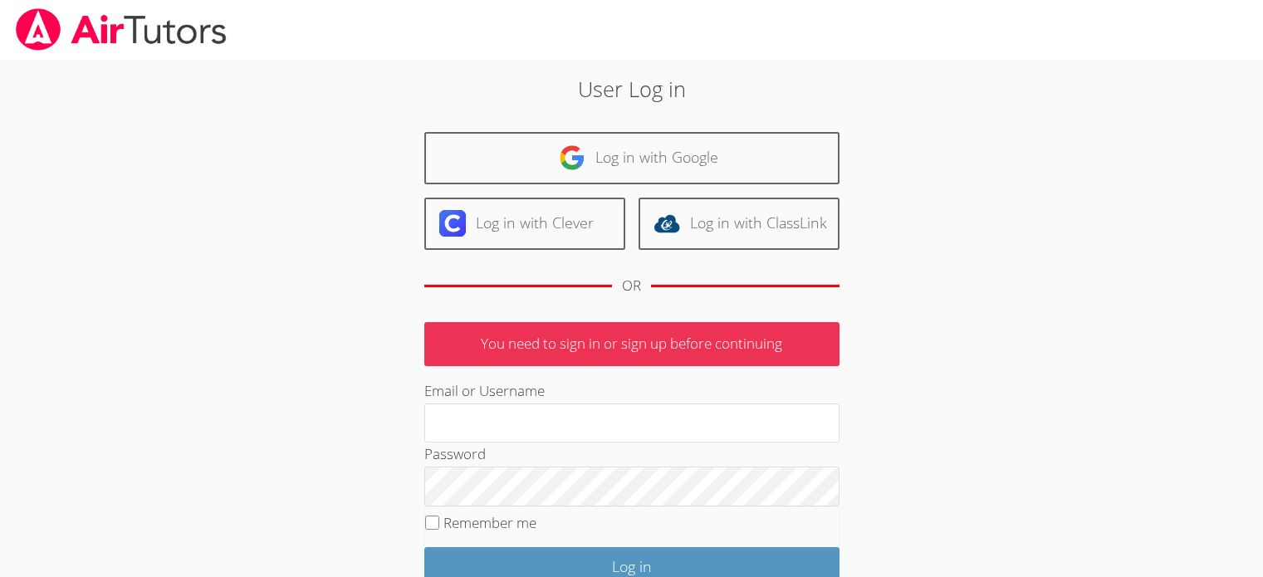 This screenshot has height=577, width=1263. I want to click on label: Password, so click(455, 453).